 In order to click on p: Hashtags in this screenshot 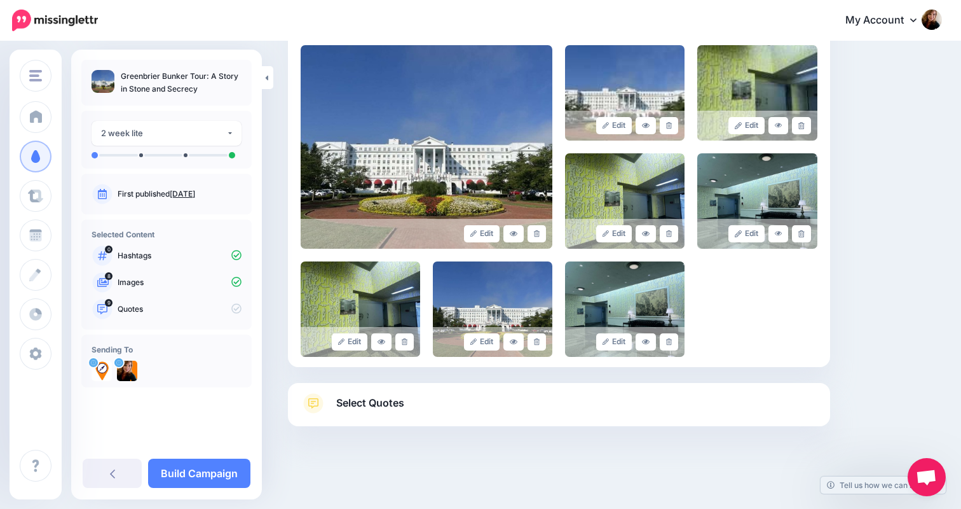, I will do `click(179, 256)`.